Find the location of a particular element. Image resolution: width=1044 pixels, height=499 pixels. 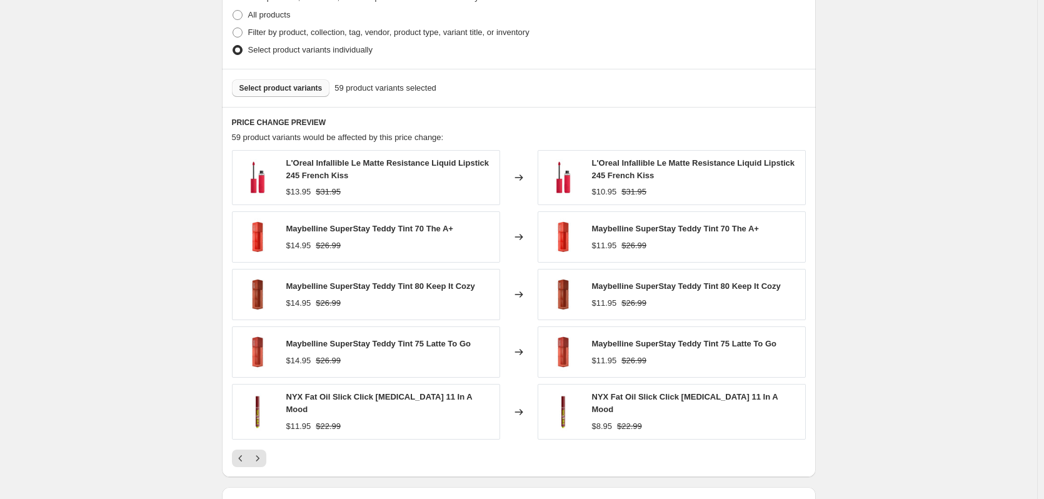

span: 59 product variants selected is located at coordinates (385, 88).